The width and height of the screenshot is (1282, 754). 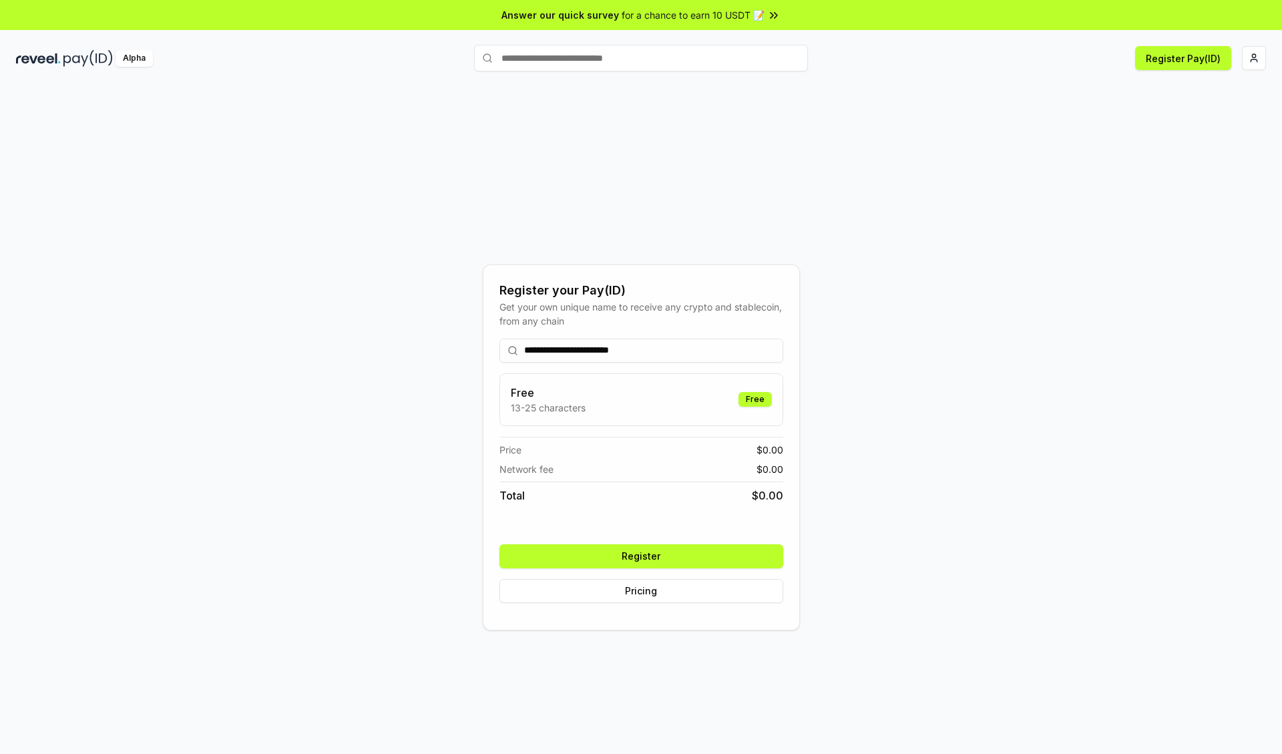 What do you see at coordinates (134, 58) in the screenshot?
I see `div: Alpha` at bounding box center [134, 58].